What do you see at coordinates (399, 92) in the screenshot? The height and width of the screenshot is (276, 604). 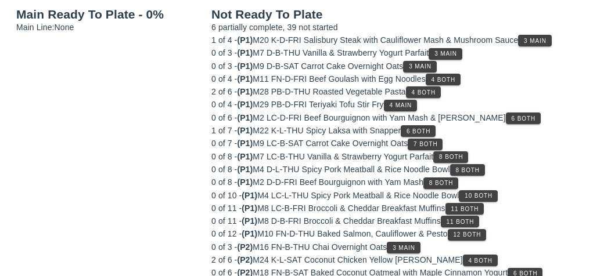 I see `div: M28 PB-D-THU Roasted Vegetable Pasta` at bounding box center [399, 92].